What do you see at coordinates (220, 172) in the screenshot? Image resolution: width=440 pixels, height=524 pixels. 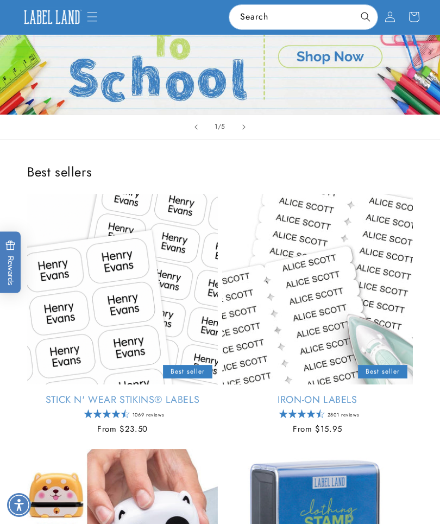 I see `h2: Best sellers` at bounding box center [220, 172].